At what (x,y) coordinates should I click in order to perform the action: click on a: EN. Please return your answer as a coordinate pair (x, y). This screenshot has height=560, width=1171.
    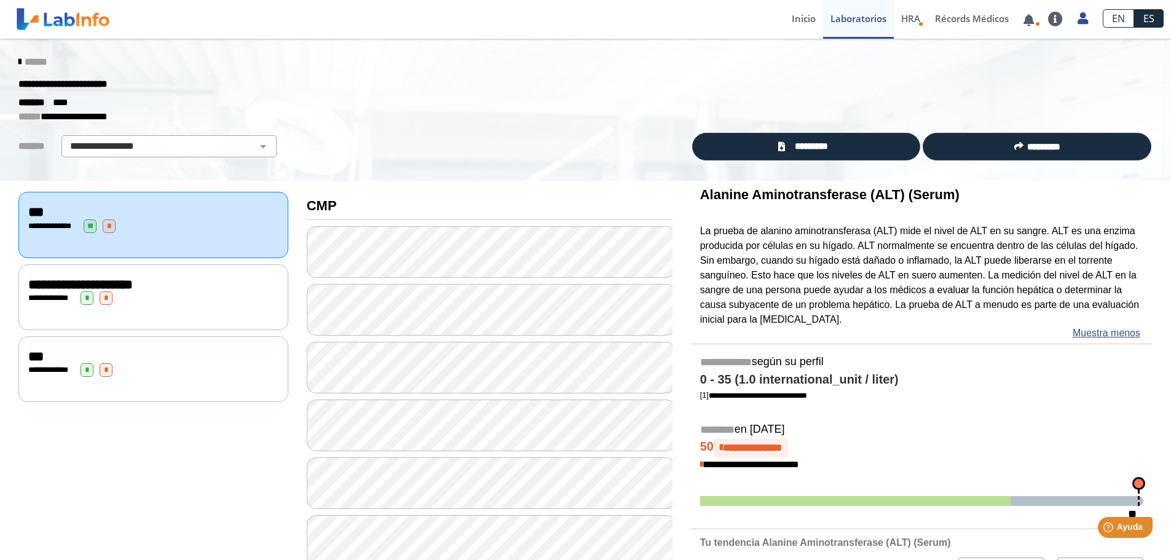
    Looking at the image, I should click on (1118, 18).